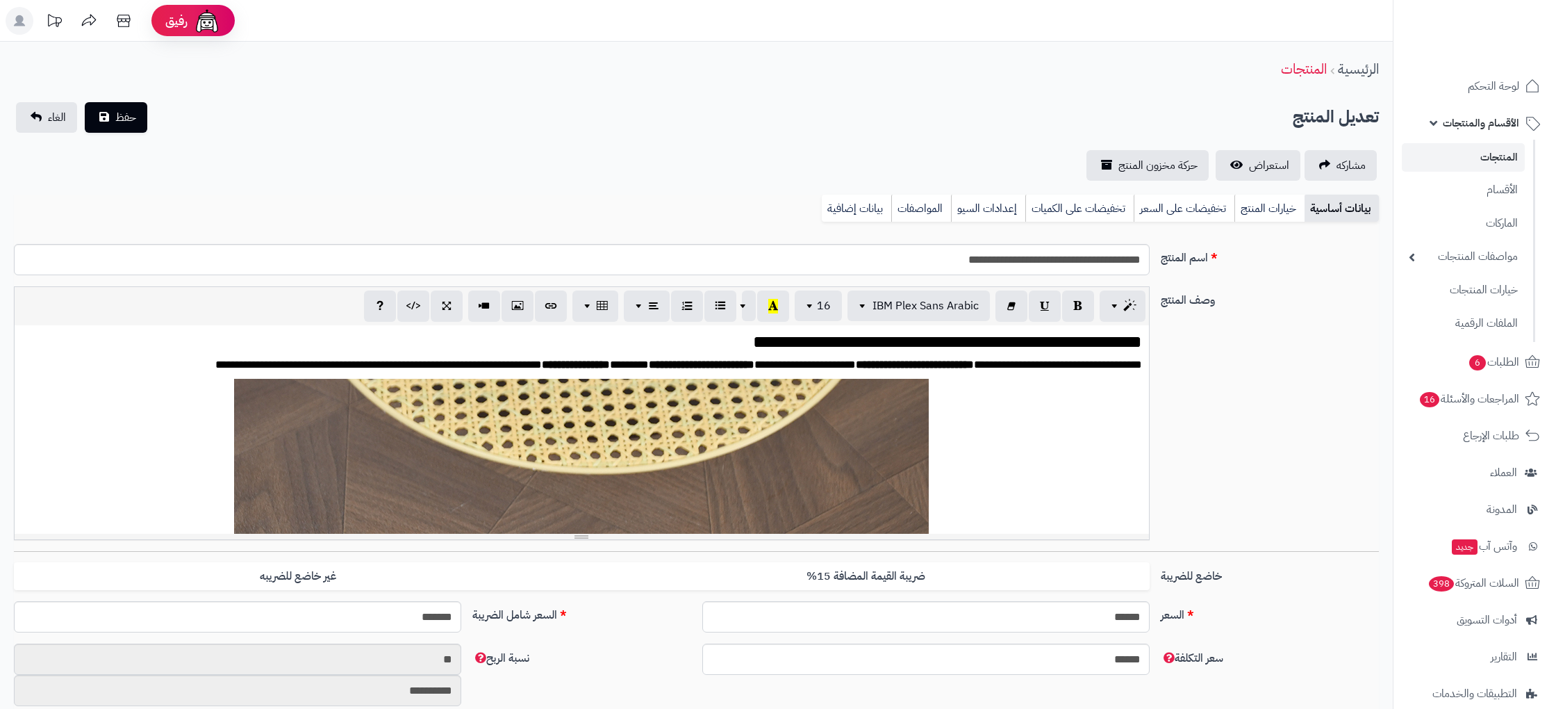 The image size is (1556, 709). What do you see at coordinates (988, 208) in the screenshot?
I see `a: إعدادات السيو` at bounding box center [988, 208].